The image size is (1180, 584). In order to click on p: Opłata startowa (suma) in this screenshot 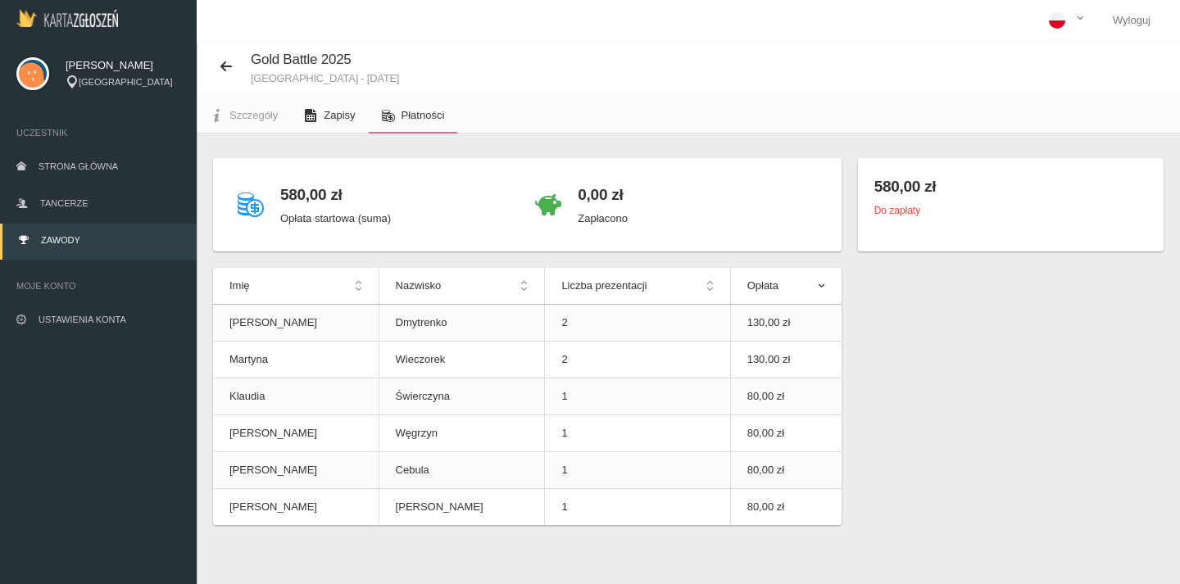, I will do `click(335, 219)`.